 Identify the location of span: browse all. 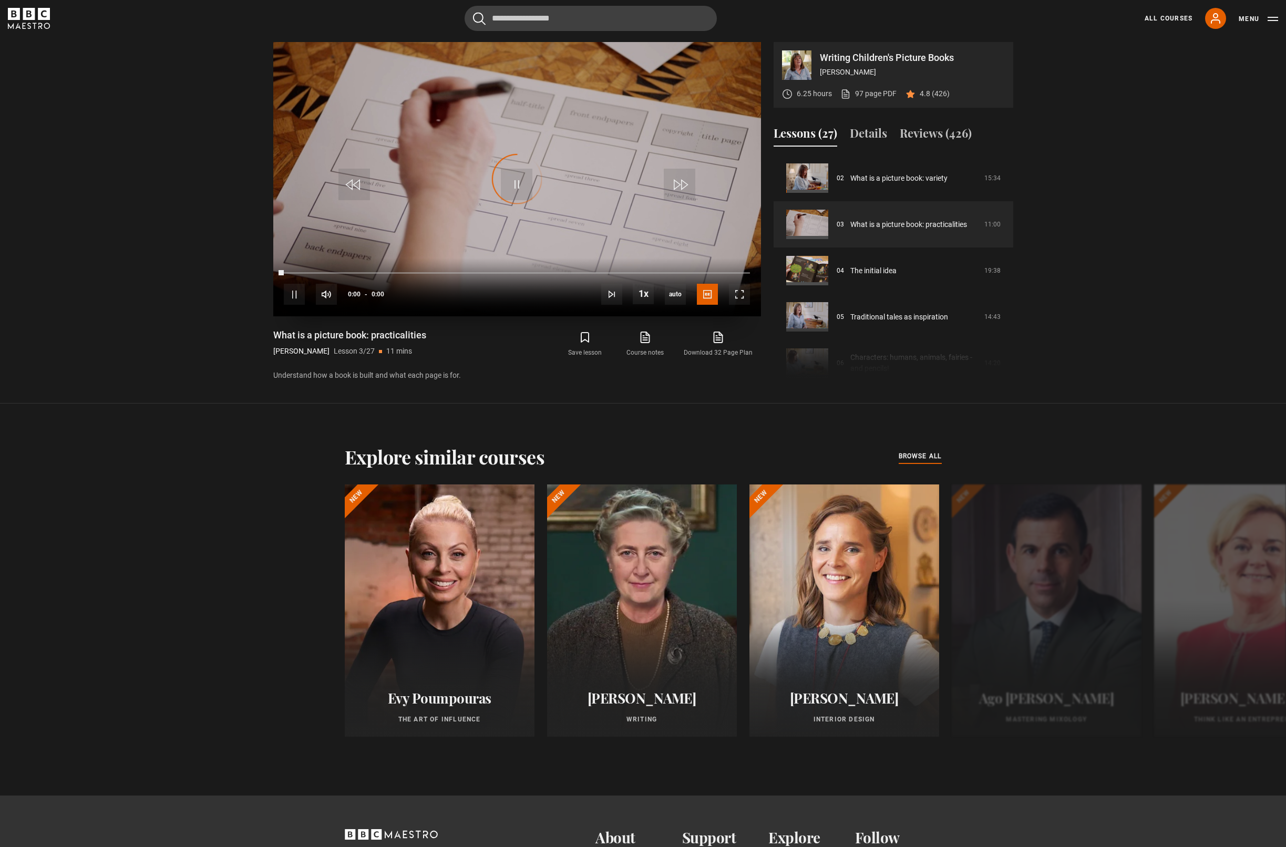
(920, 456).